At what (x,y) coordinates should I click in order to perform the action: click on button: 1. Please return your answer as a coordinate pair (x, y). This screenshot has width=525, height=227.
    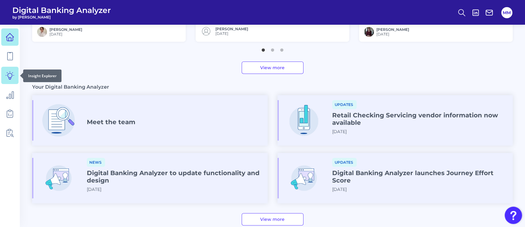
    Looking at the image, I should click on (263, 49).